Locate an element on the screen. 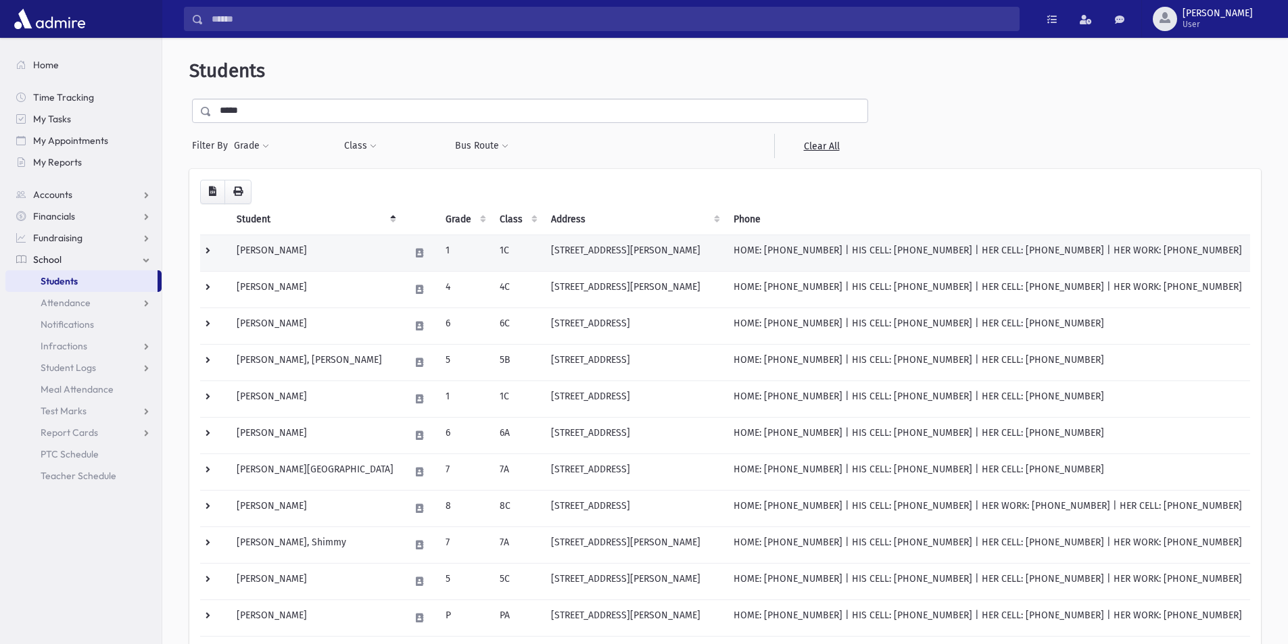  img: AdmirePro is located at coordinates (49, 19).